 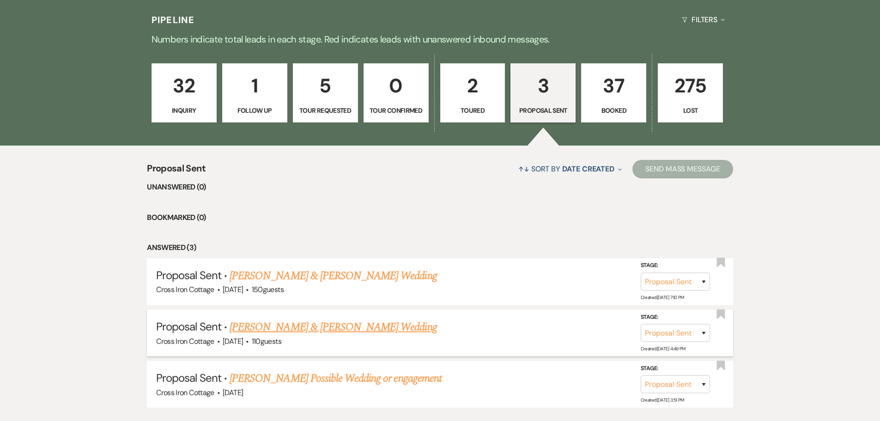 What do you see at coordinates (325, 110) in the screenshot?
I see `p: Tour Requested` at bounding box center [325, 110].